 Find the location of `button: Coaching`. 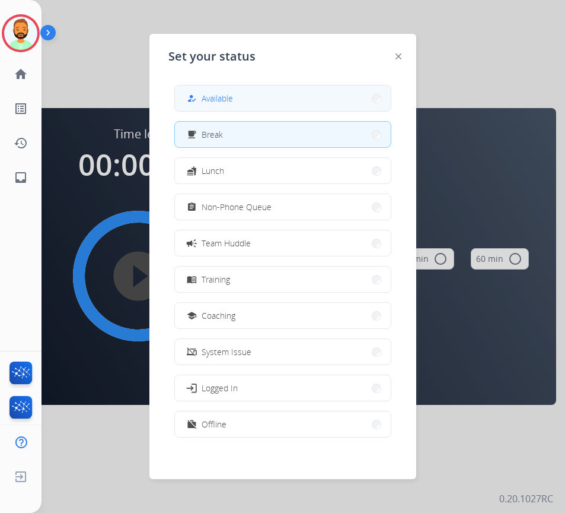

button: Coaching is located at coordinates (283, 315).